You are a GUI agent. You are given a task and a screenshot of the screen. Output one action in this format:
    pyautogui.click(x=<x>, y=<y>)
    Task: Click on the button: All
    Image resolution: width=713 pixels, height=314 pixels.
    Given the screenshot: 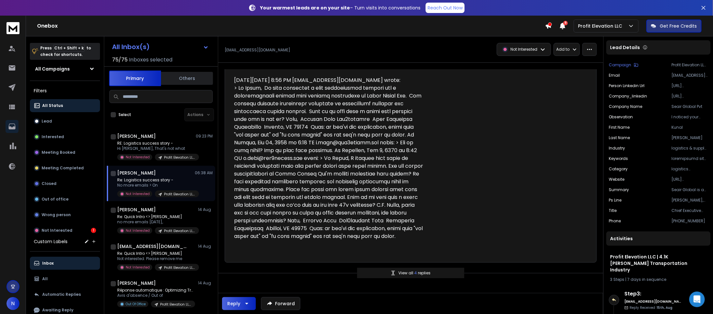 What is the action you would take?
    pyautogui.click(x=65, y=279)
    